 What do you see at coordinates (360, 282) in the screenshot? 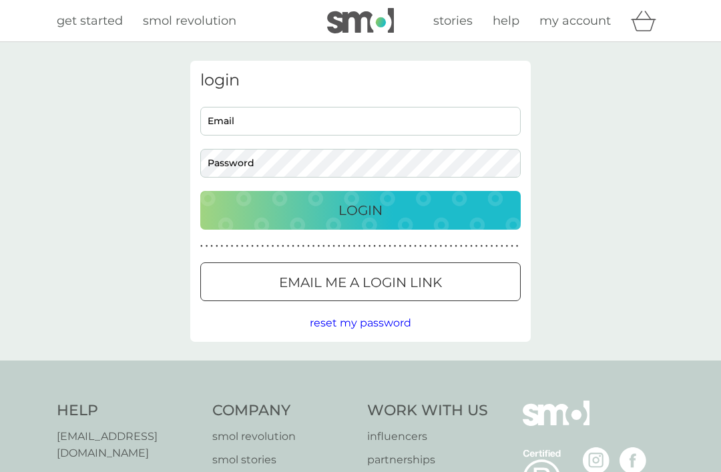
I see `button: Email me a login link` at bounding box center [360, 282].